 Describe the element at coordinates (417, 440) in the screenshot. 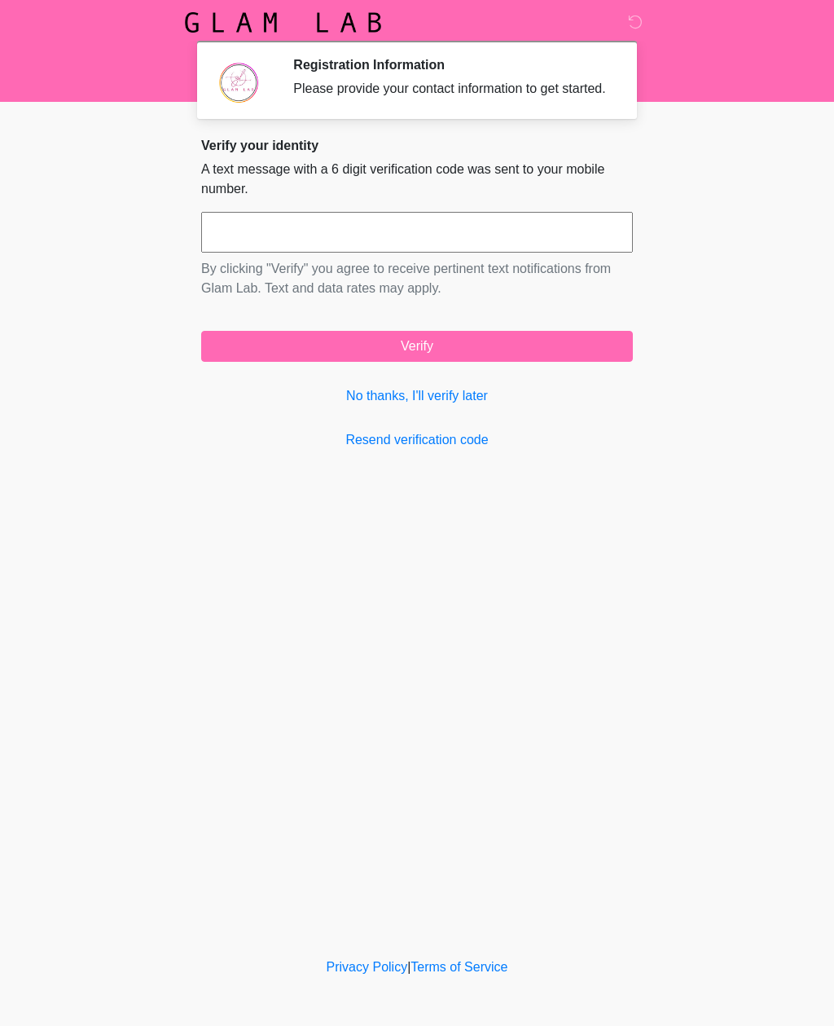

I see `a: Resend verification code` at that location.